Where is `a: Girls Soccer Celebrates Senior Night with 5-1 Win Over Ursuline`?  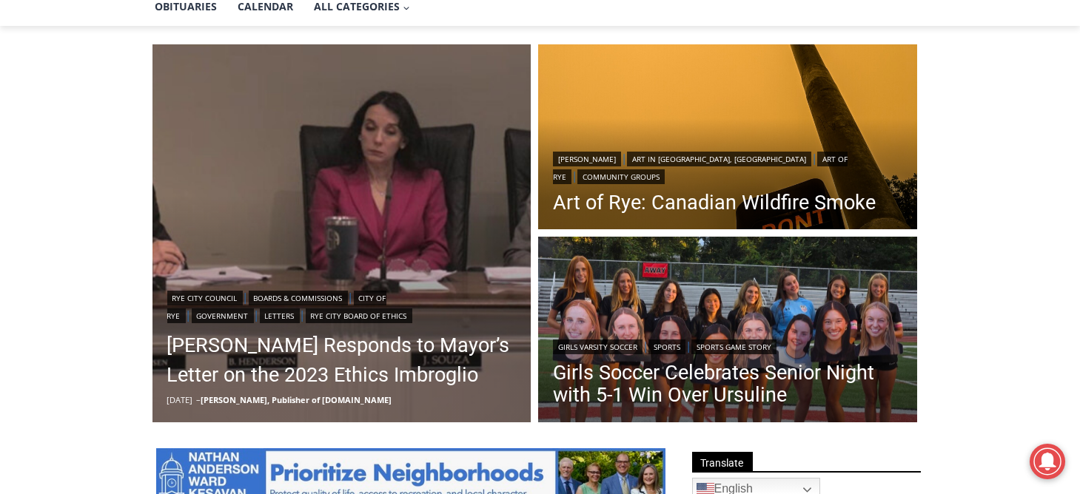
a: Girls Soccer Celebrates Senior Night with 5-1 Win Over Ursuline is located at coordinates (728, 384).